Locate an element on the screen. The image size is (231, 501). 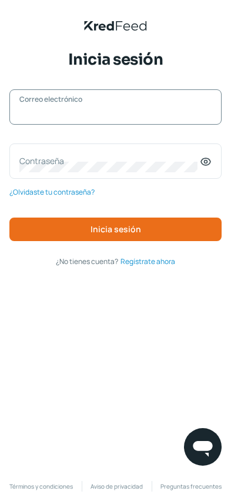
span: Preguntas frecuentes is located at coordinates (191, 486).